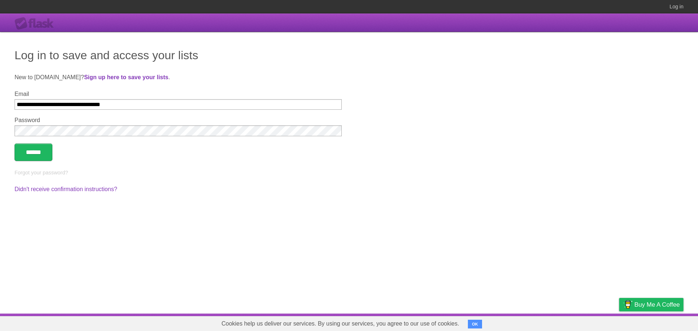 The width and height of the screenshot is (698, 331). I want to click on button: OK, so click(475, 324).